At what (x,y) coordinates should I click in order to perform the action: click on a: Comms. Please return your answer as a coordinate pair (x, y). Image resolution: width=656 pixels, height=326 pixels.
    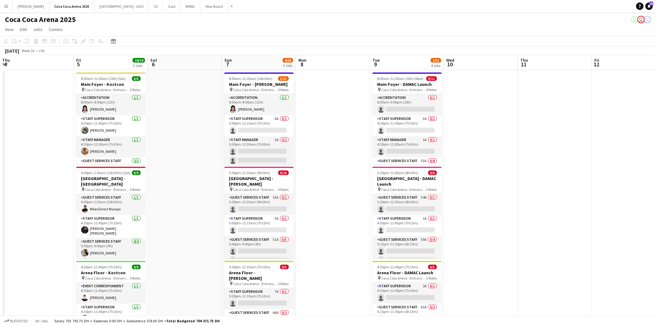
    Looking at the image, I should click on (55, 29).